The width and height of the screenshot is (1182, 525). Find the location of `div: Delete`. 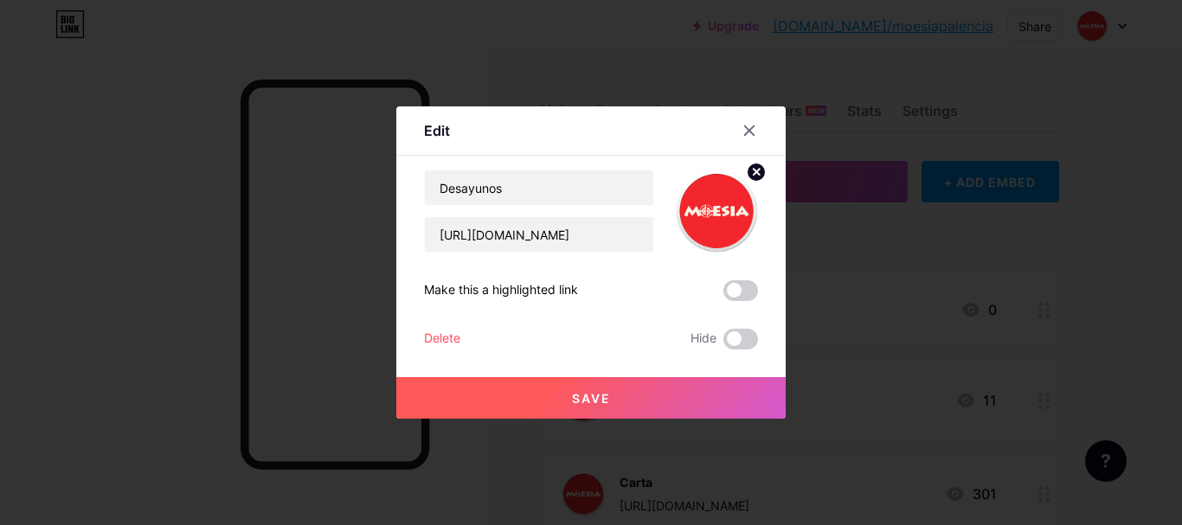

div: Delete is located at coordinates (442, 339).